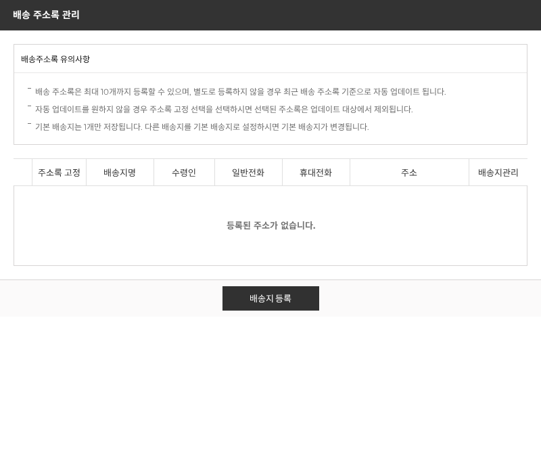  What do you see at coordinates (274, 127) in the screenshot?
I see `li: 기본 배송지는 1개만 저장됩니다. 다른 배송지를 기본 배송지로 설정하시면 기본 배송지가 변경됩니다.` at bounding box center [274, 127].